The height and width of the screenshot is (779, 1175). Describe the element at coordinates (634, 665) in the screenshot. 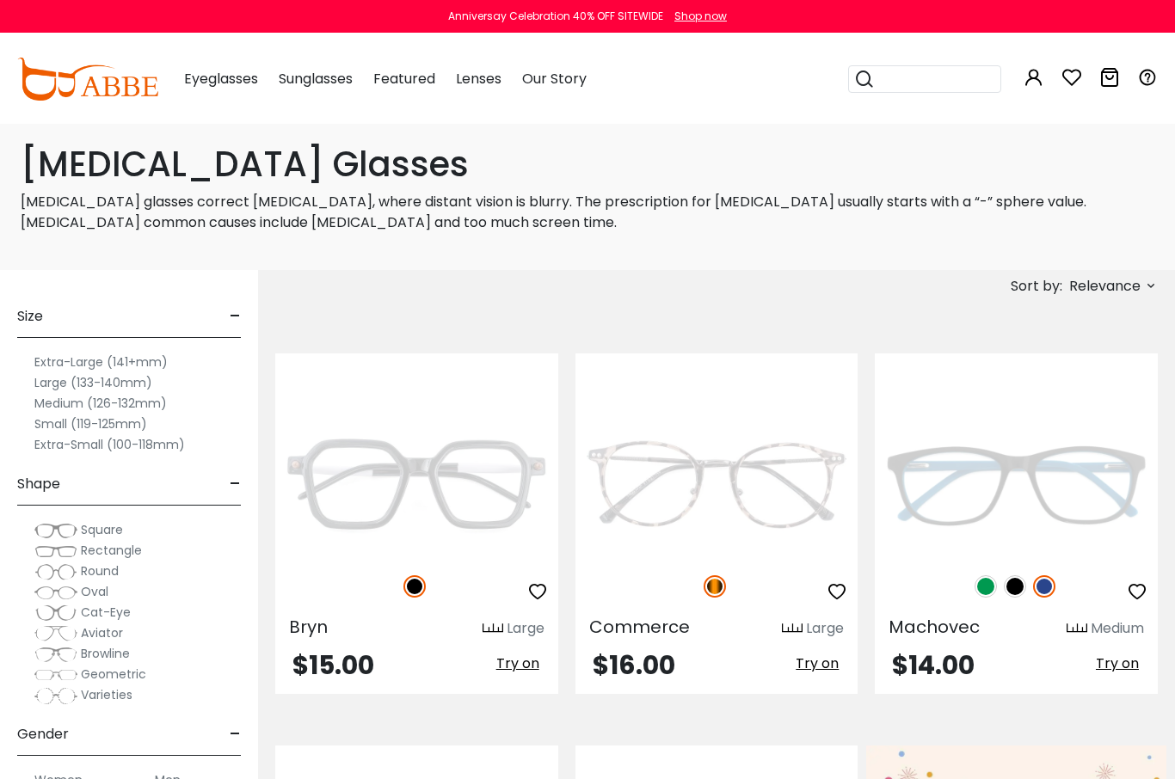

I see `span: $16.00` at that location.